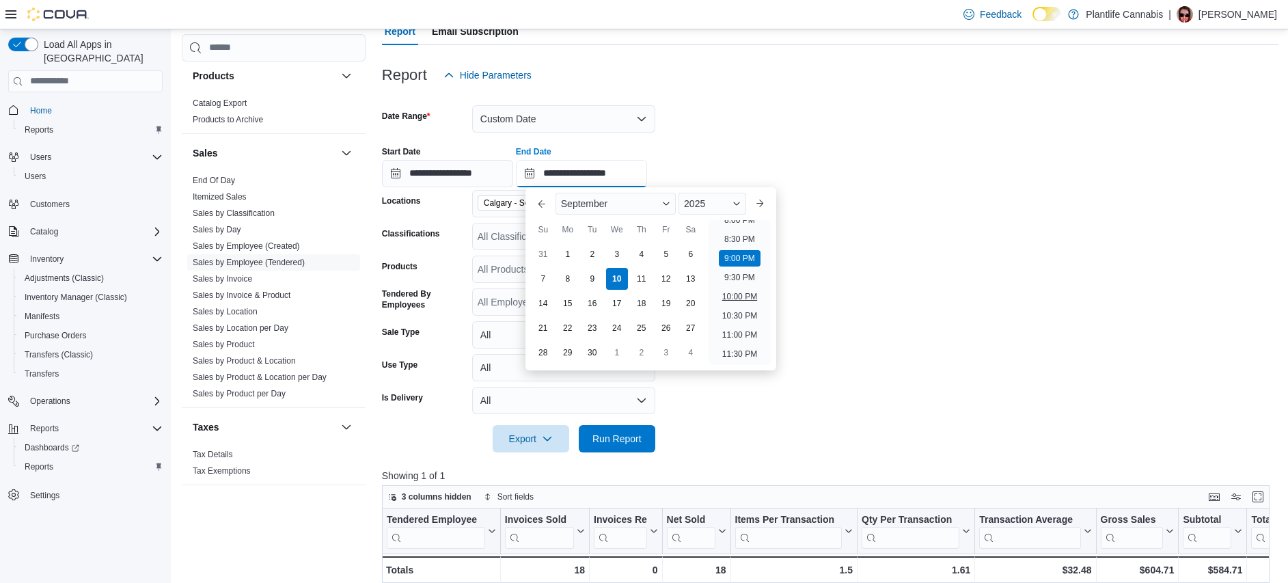 The height and width of the screenshot is (583, 1288). Describe the element at coordinates (1137, 530) in the screenshot. I see `button: Gross Sales` at that location.